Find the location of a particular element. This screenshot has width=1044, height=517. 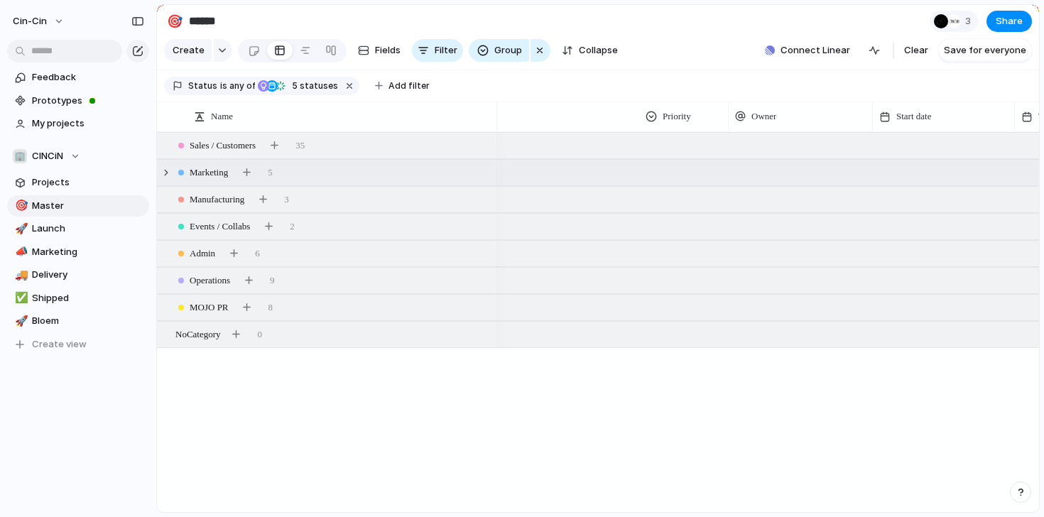

div: 🚚Delivery is located at coordinates (78, 275).